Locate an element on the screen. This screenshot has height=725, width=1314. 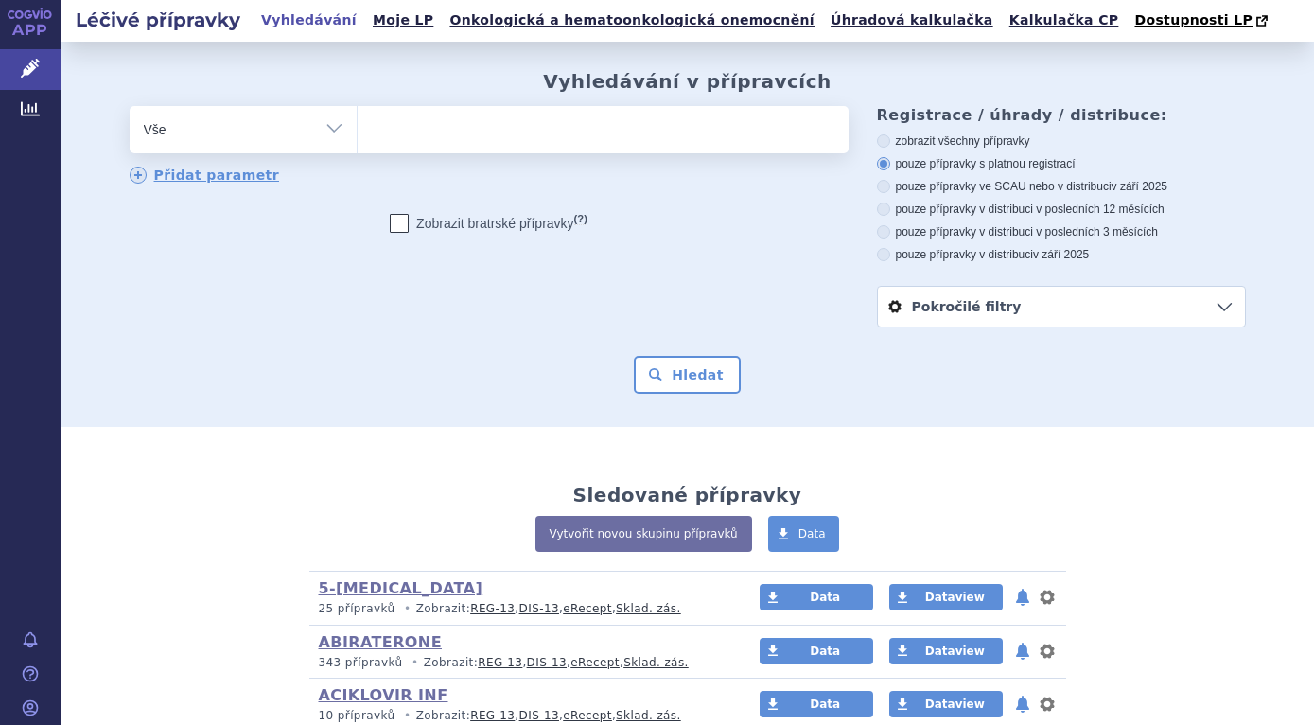
label: pouze přípravky s platnou registrací is located at coordinates (1061, 164).